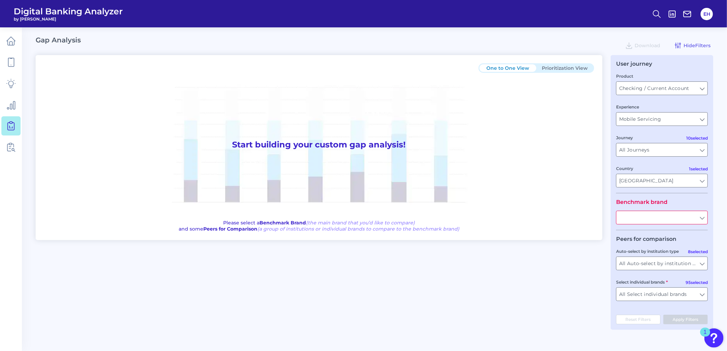 The height and width of the screenshot is (351, 727). Describe the element at coordinates (647, 46) in the screenshot. I see `span: Download` at that location.